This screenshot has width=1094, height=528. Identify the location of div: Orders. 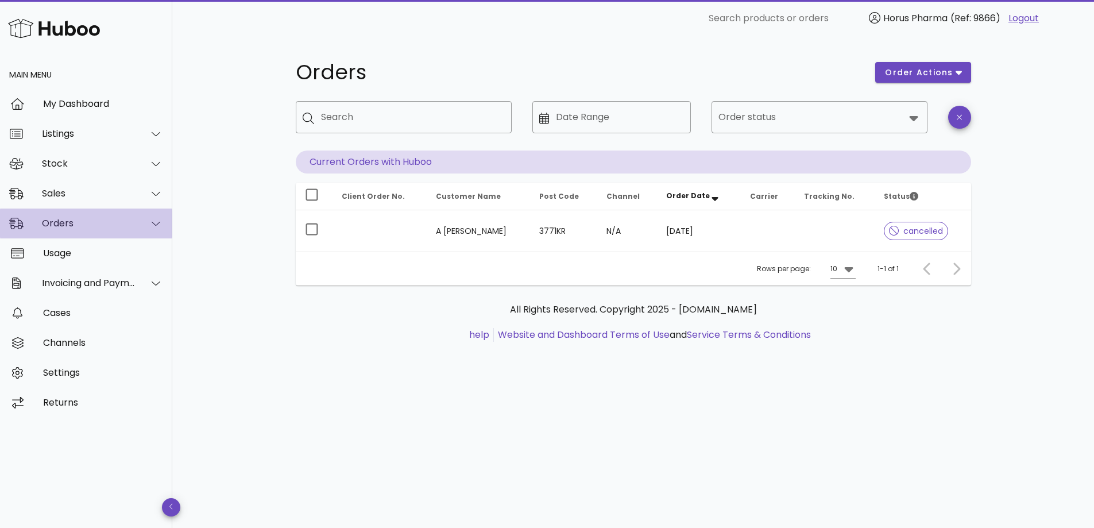
(88, 223).